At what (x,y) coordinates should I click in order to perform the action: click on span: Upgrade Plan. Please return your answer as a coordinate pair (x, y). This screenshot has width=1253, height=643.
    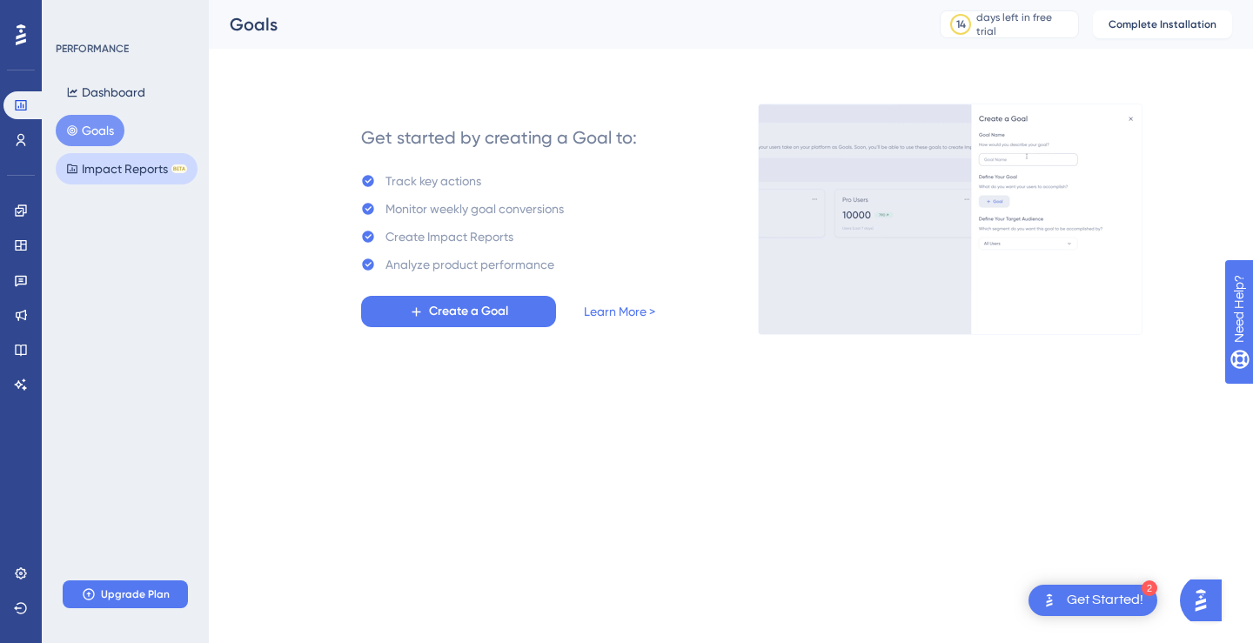
    Looking at the image, I should click on (135, 594).